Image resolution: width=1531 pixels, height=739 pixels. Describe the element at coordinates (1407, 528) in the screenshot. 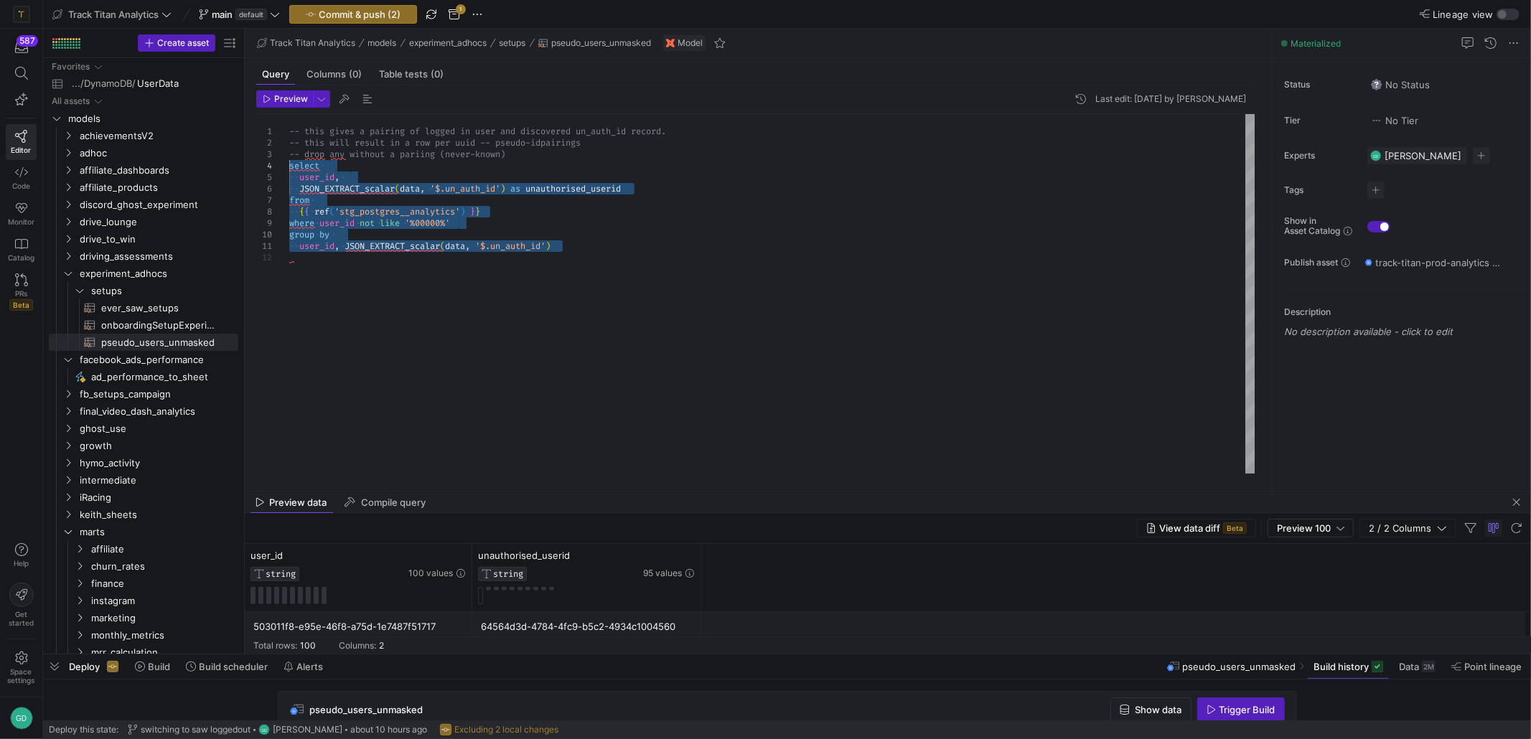

I see `button: 2 / 2 Columns` at that location.